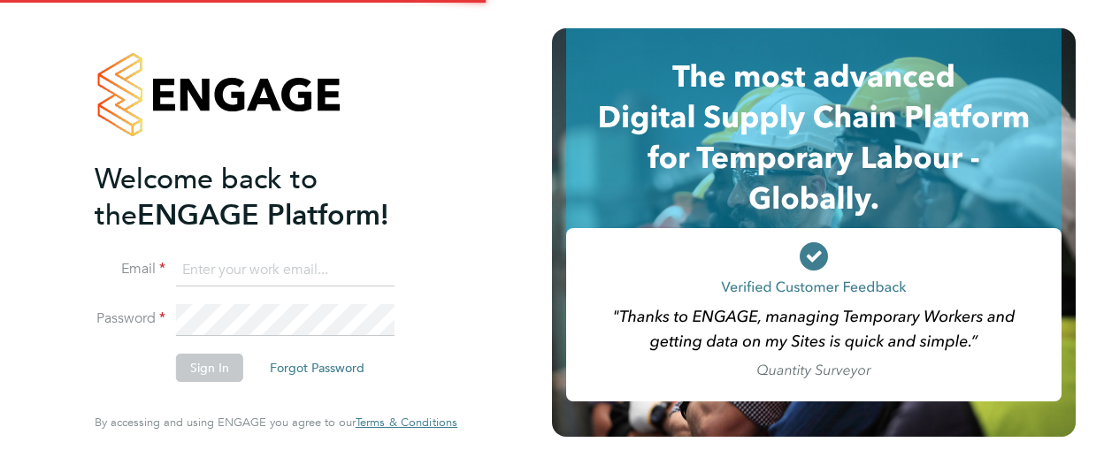  I want to click on span: Welcome back to the, so click(206, 197).